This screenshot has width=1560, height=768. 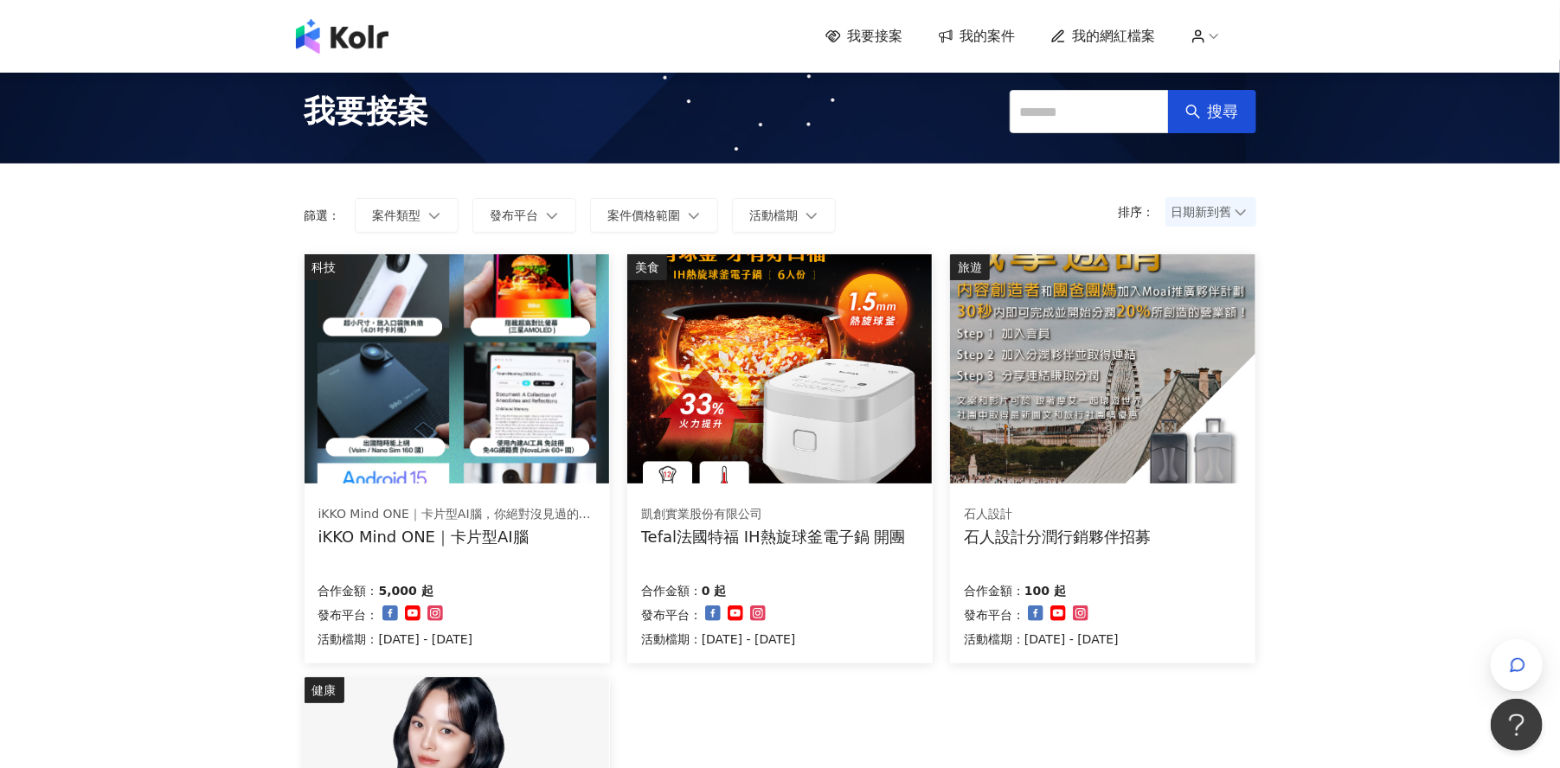 What do you see at coordinates (524, 215) in the screenshot?
I see `button: 發布平台` at bounding box center [524, 215].